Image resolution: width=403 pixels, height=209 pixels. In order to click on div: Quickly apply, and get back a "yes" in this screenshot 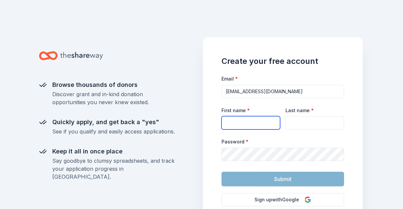, I will do `click(113, 122)`.